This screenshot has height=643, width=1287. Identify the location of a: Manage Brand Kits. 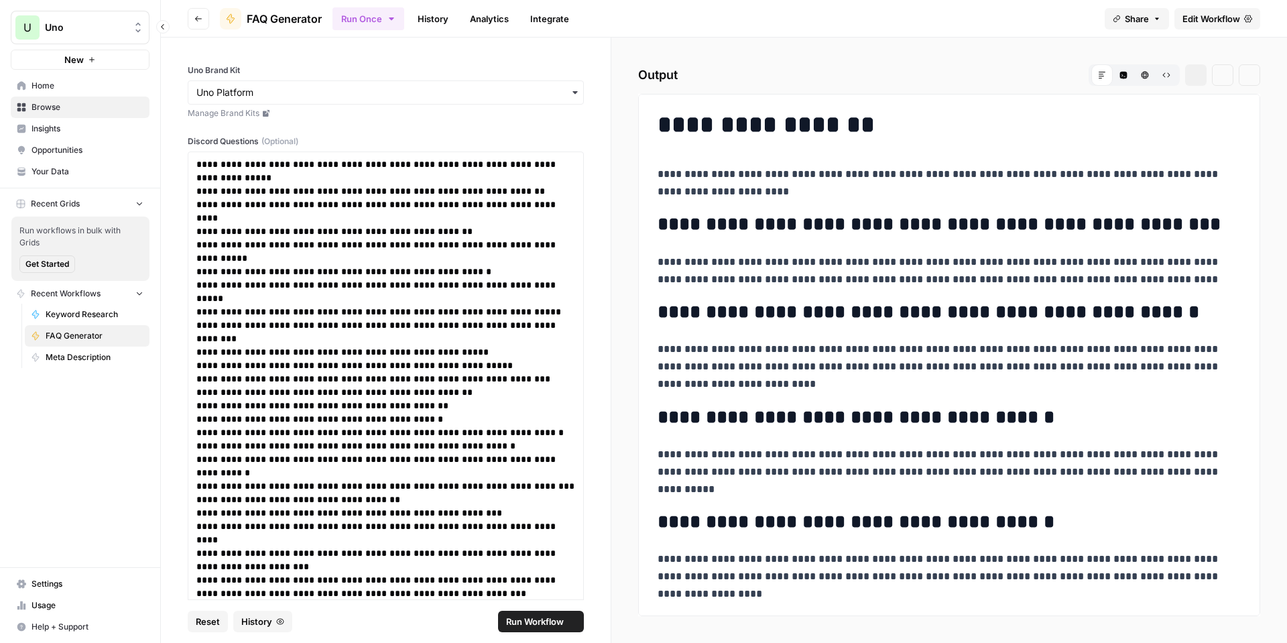
(386, 113).